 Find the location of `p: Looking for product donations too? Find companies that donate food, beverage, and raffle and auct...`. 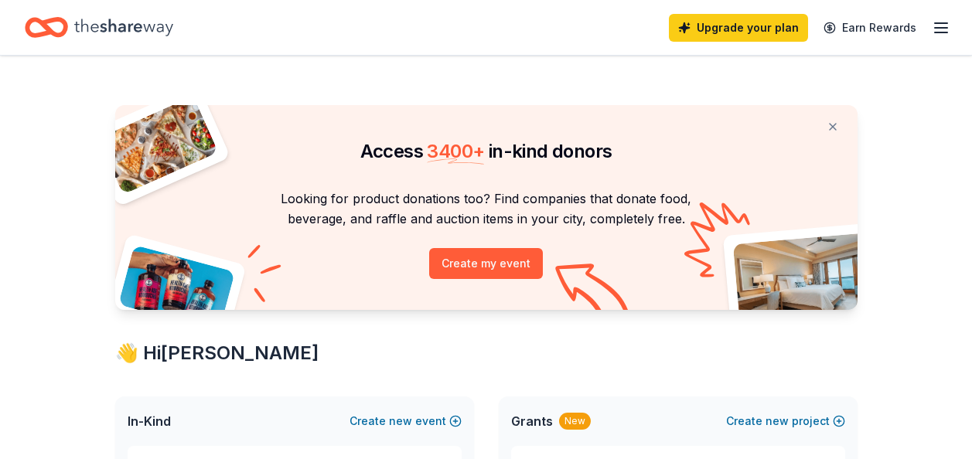

p: Looking for product donations too? Find companies that donate food, beverage, and raffle and auct... is located at coordinates (487, 209).